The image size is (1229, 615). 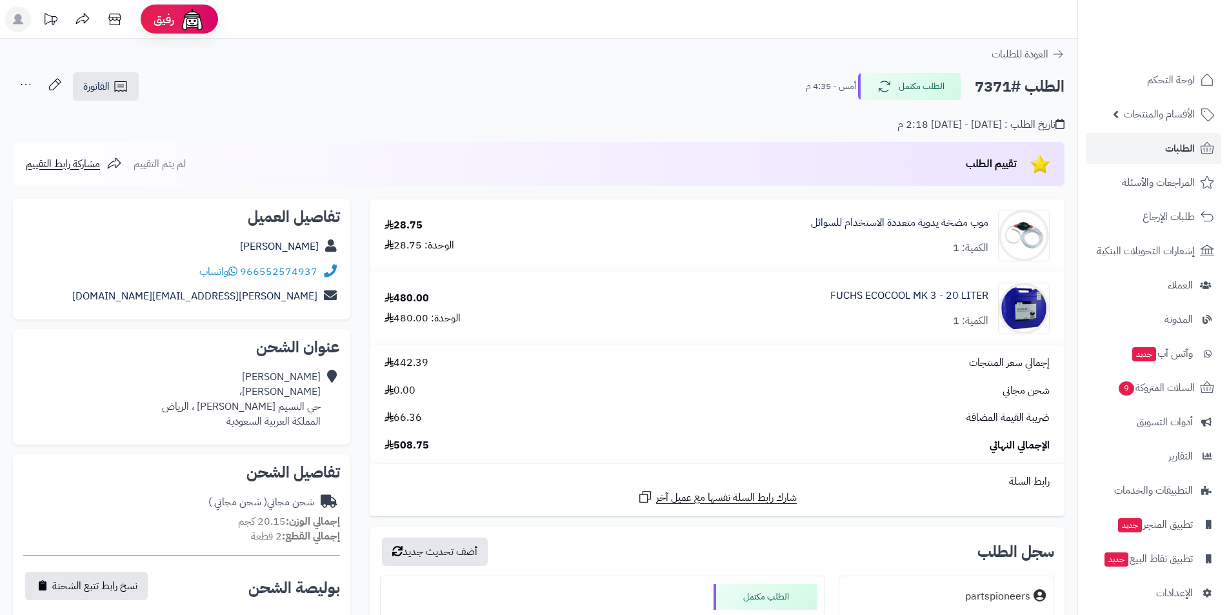 I want to click on a: التقارير, so click(x=1153, y=456).